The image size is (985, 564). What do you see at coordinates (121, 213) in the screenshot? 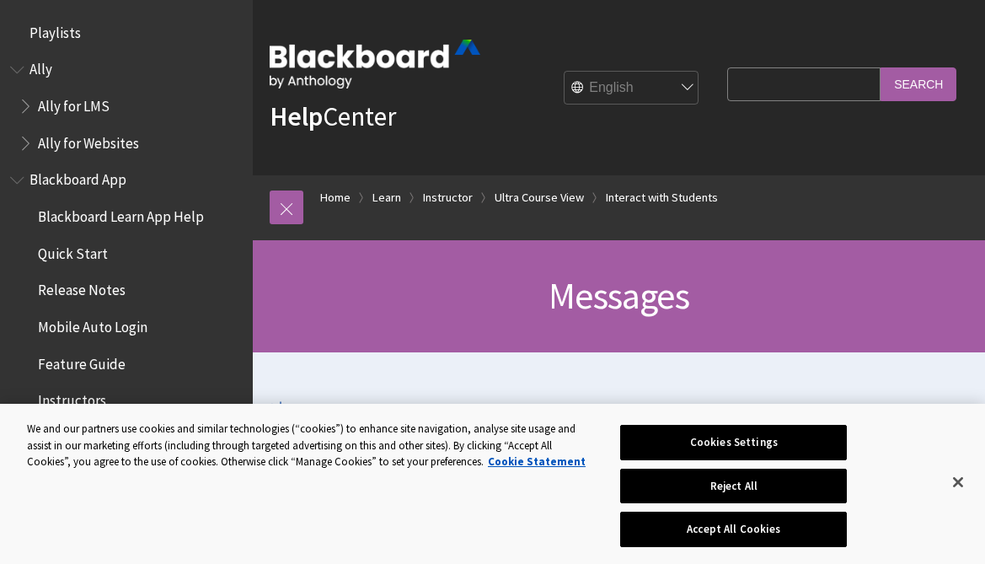
I see `span: Blackboard Learn App Help` at bounding box center [121, 213].